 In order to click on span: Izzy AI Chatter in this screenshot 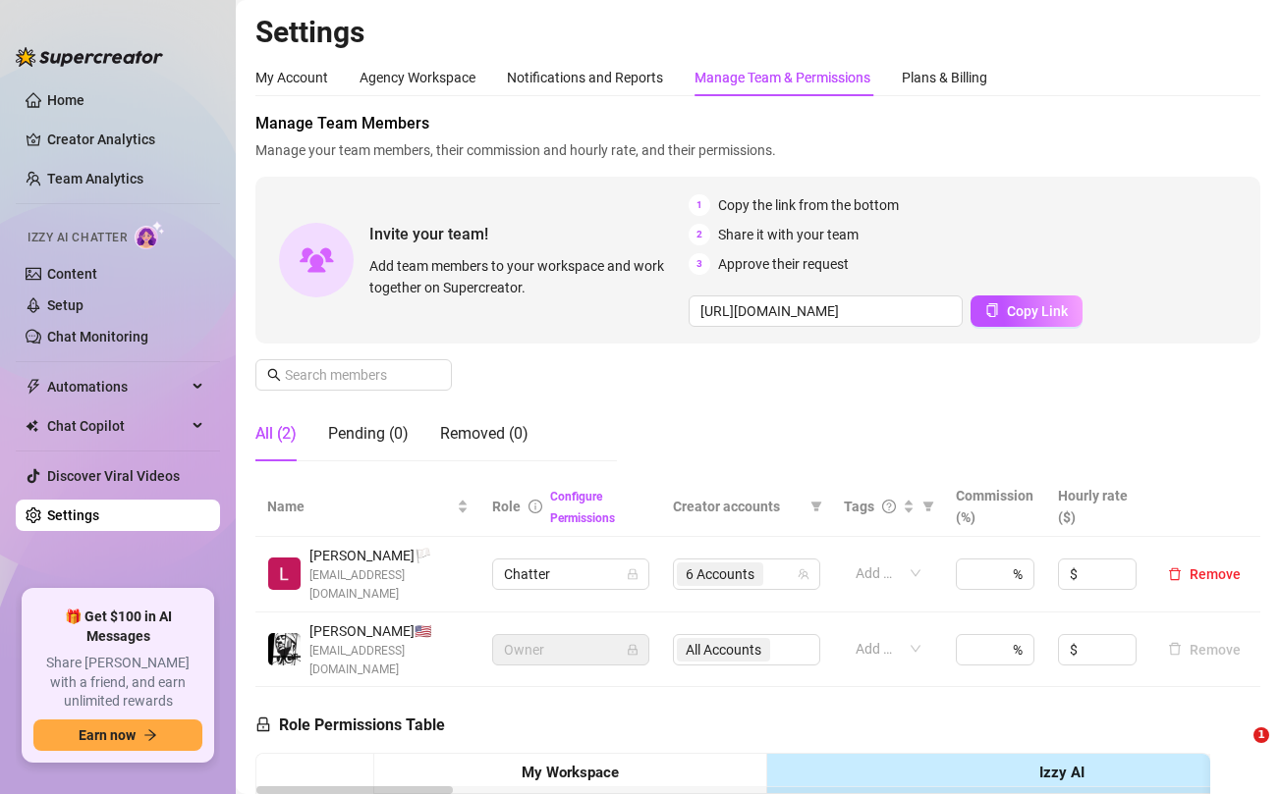, I will do `click(77, 238)`.